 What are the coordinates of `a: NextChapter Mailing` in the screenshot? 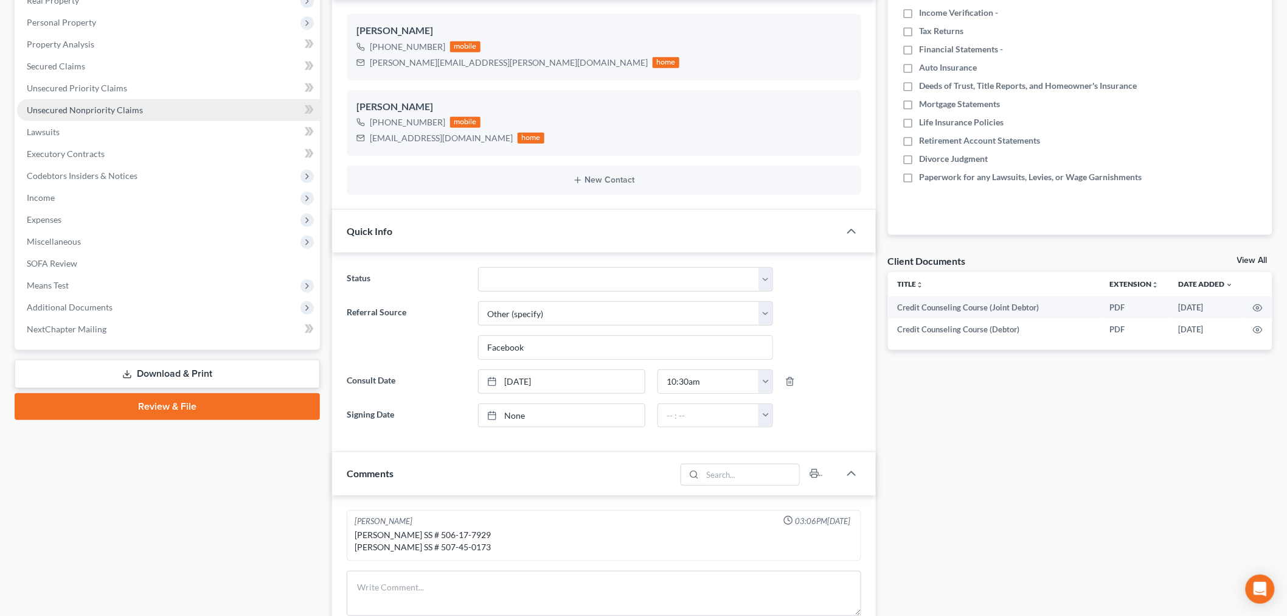 It's located at (168, 329).